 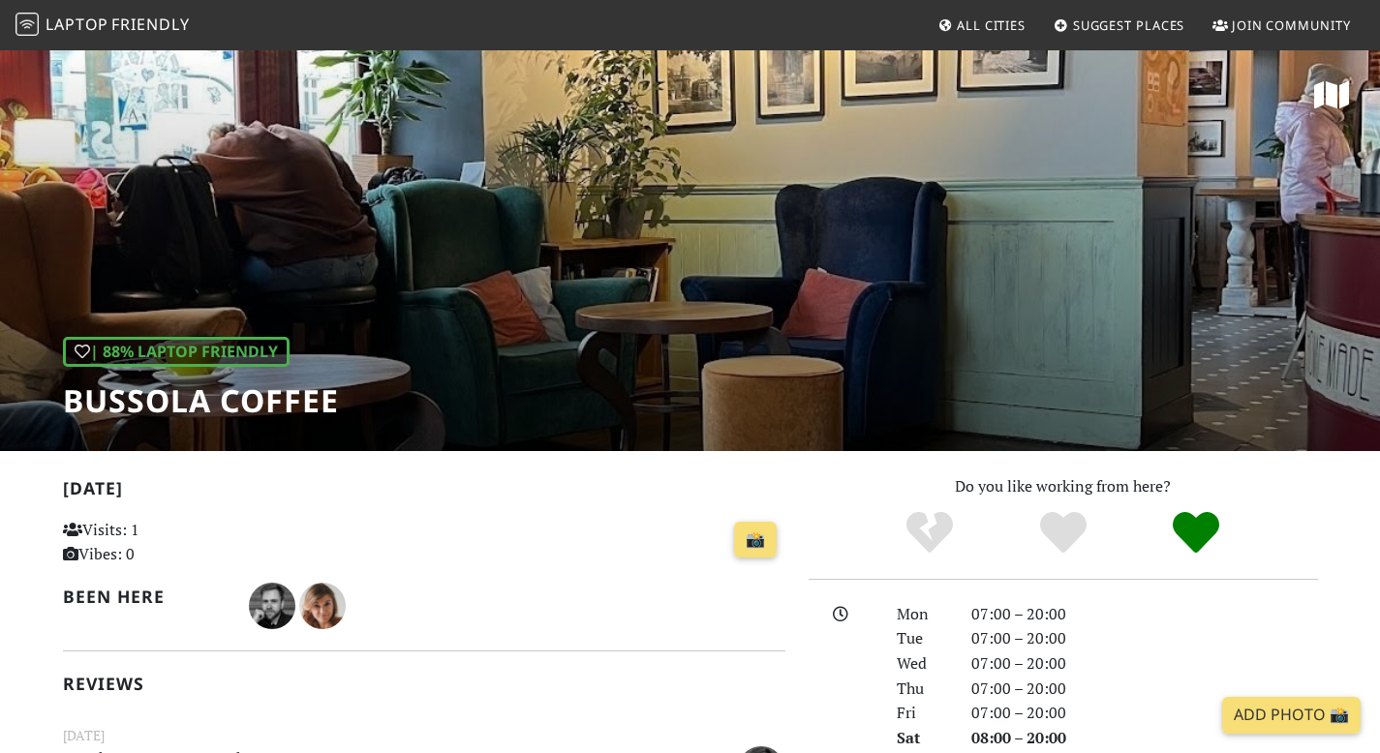 I want to click on h2: Reviews, so click(x=424, y=684).